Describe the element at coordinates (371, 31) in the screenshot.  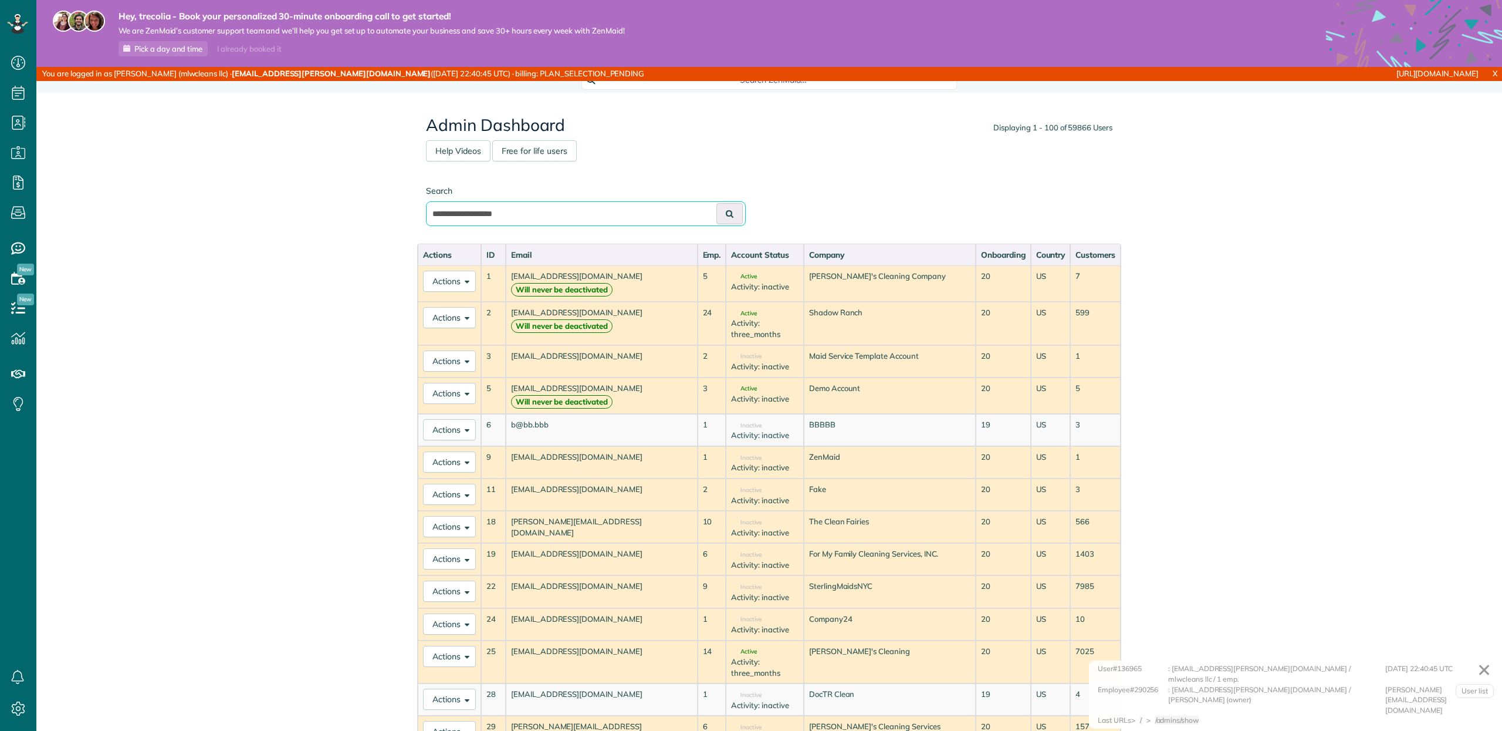
I see `span: We are ZenMaid’s customer support team and we’ll help you get set up to automate your business an...` at that location.